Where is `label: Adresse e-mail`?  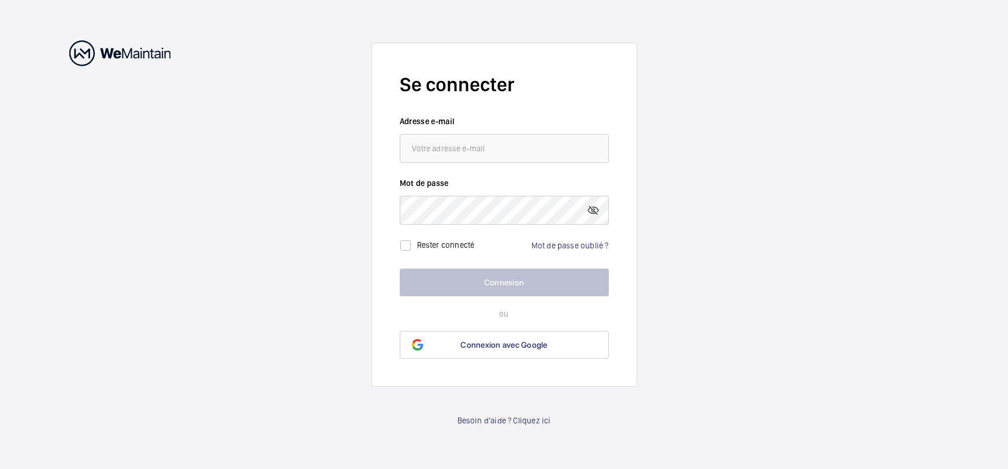 label: Adresse e-mail is located at coordinates (504, 121).